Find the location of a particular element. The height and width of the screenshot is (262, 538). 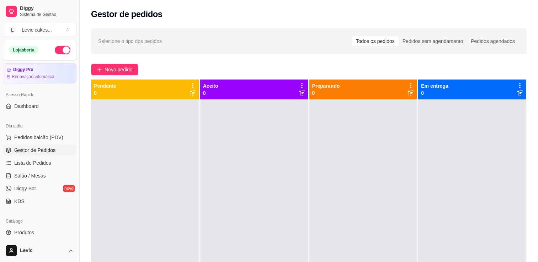

h2: Gestor de pedidos is located at coordinates (127, 14).